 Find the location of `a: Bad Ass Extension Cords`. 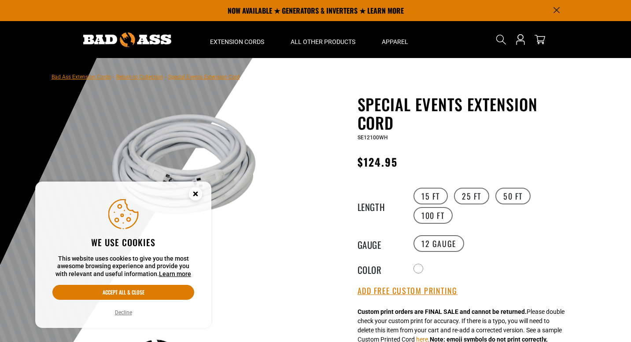

a: Bad Ass Extension Cords is located at coordinates (81, 77).